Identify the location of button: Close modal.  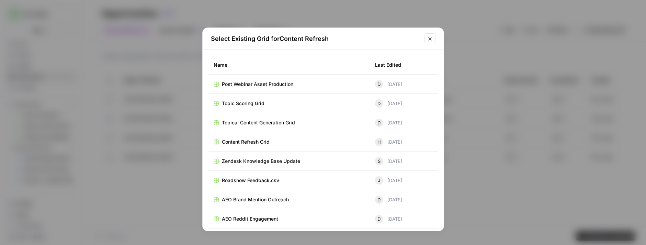
(430, 39).